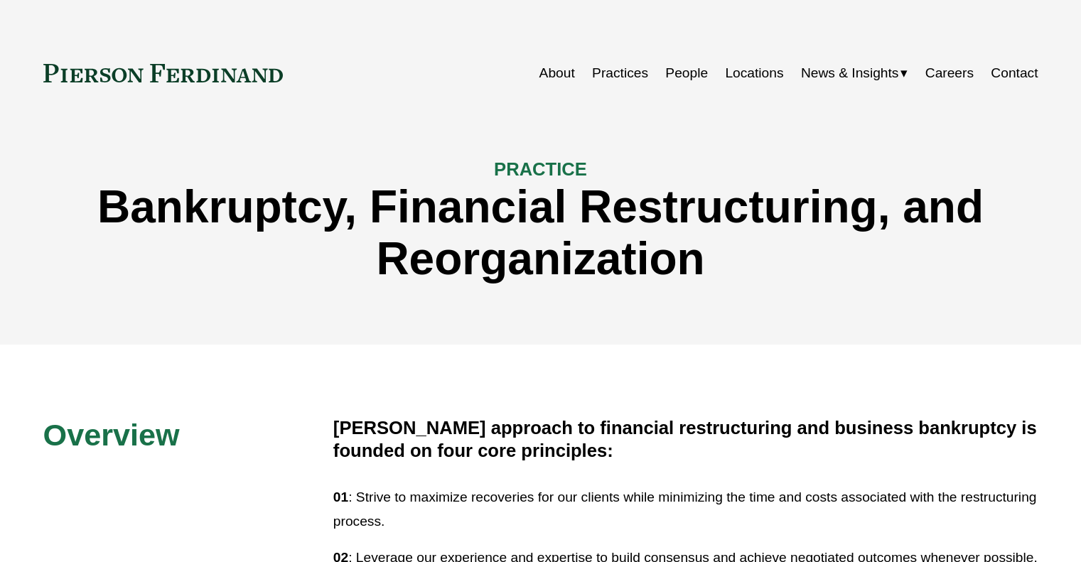  What do you see at coordinates (754, 73) in the screenshot?
I see `a: Locations` at bounding box center [754, 73].